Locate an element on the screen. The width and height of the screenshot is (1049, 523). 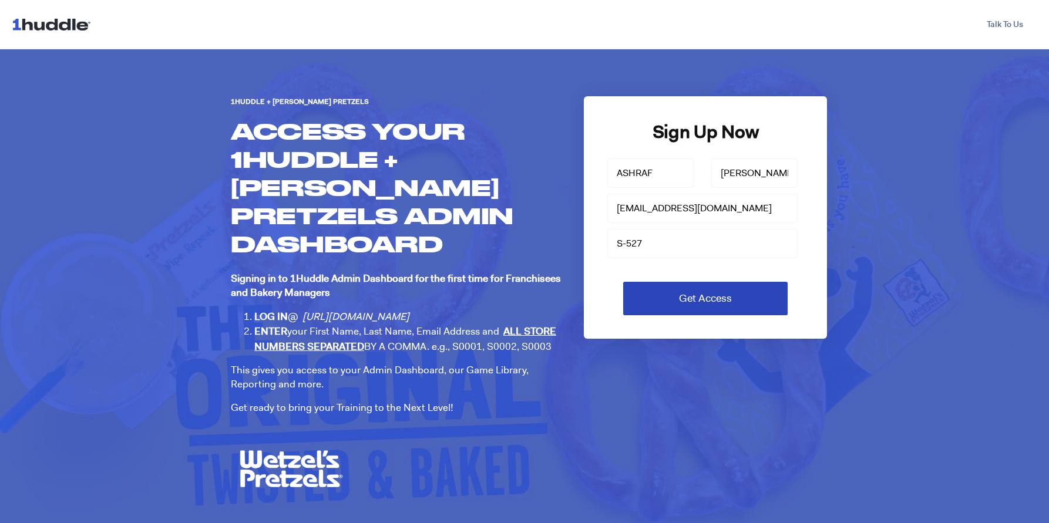
p: Get ready to bring your Training to the Next Level! is located at coordinates (398, 408).